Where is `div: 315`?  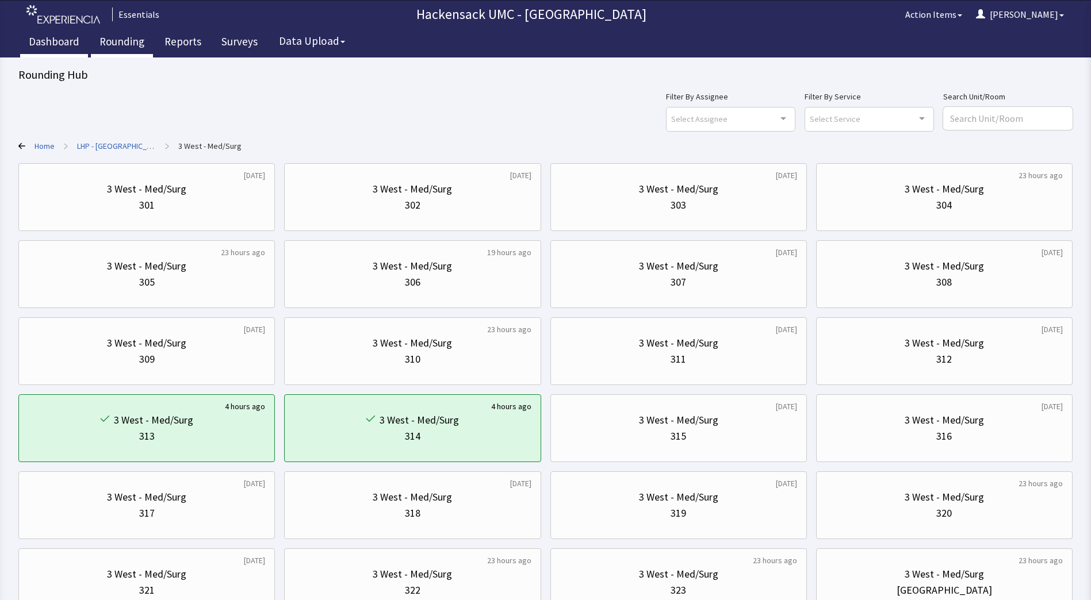 div: 315 is located at coordinates (678, 436).